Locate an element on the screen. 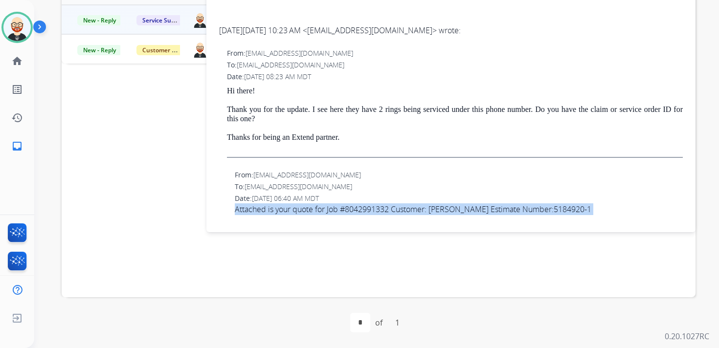  span: Service Support is located at coordinates (164, 20).